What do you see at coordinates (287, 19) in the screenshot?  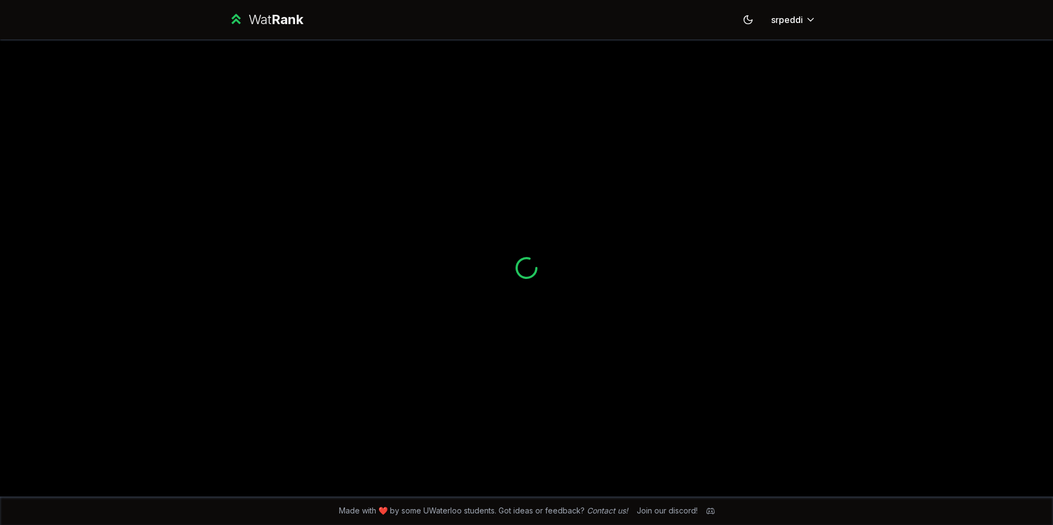 I see `span: Rank` at bounding box center [287, 19].